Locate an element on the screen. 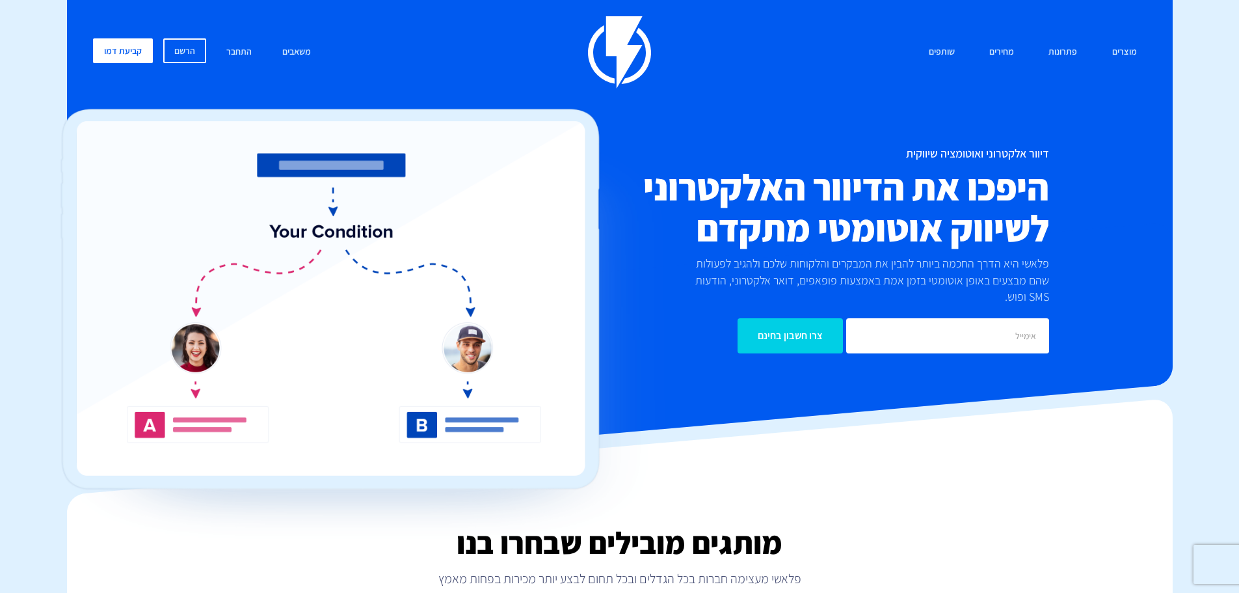  input: אימייל is located at coordinates (948, 336).